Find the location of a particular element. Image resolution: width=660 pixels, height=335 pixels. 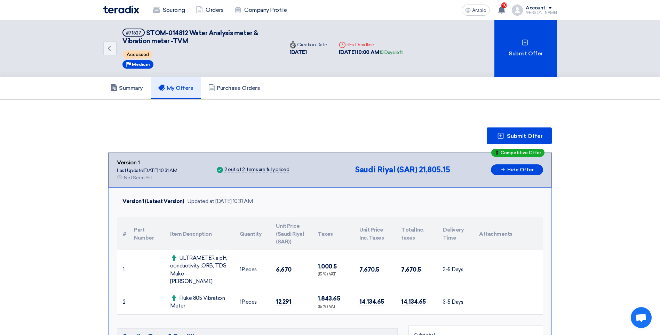

img: Teradix logo is located at coordinates (121, 9).